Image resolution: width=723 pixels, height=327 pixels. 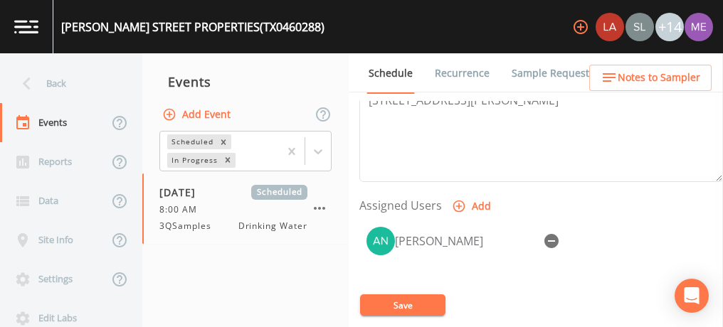 What do you see at coordinates (699, 27) in the screenshot?
I see `img: d4d65db7c401dd99d63b7ad86343d265` at bounding box center [699, 27].